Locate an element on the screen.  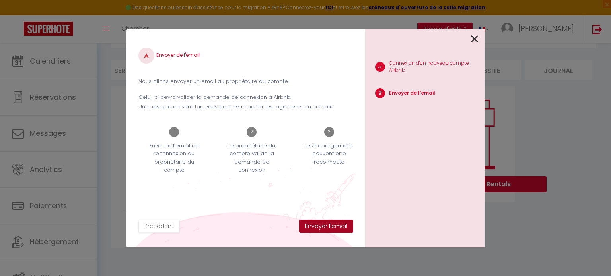
p: Envoyer de l'email is located at coordinates (412, 93).